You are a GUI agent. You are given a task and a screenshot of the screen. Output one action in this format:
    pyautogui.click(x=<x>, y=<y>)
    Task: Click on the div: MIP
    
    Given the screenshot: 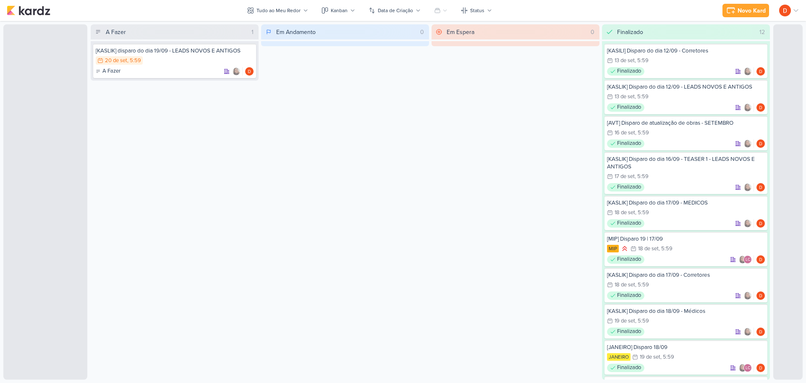 What is the action you would take?
    pyautogui.click(x=613, y=248)
    